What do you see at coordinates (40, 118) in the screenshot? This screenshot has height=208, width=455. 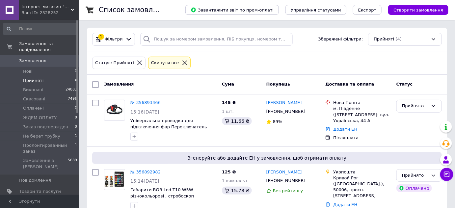 I see `span: ЖДЕМ ОПЛАТУ` at bounding box center [40, 118].